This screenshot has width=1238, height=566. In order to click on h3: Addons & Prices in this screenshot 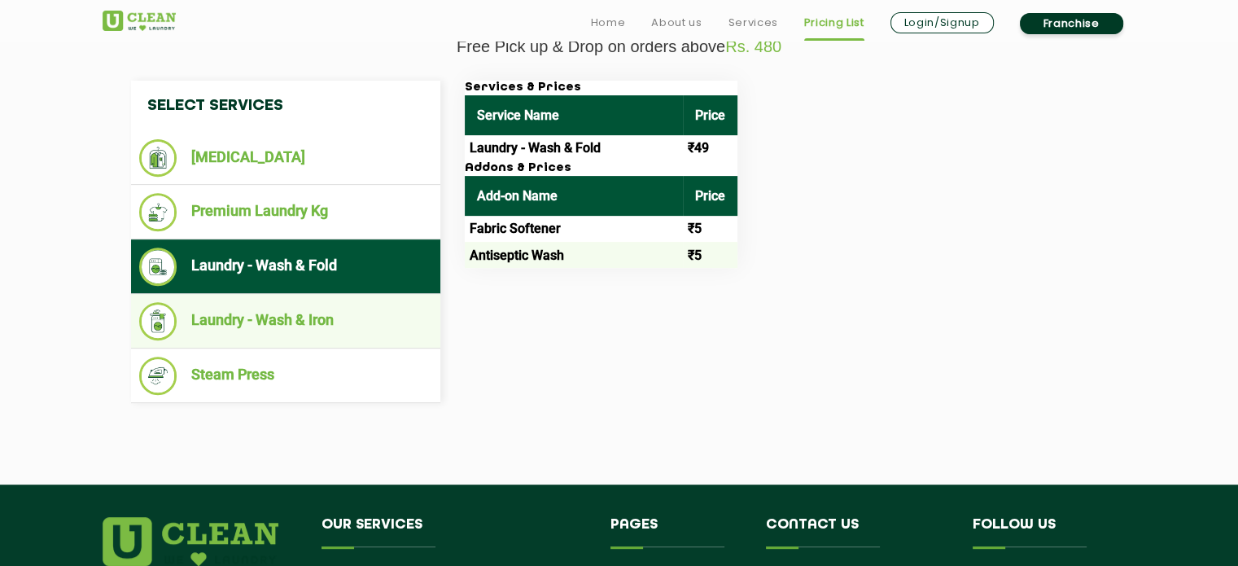, I will do `click(601, 168)`.